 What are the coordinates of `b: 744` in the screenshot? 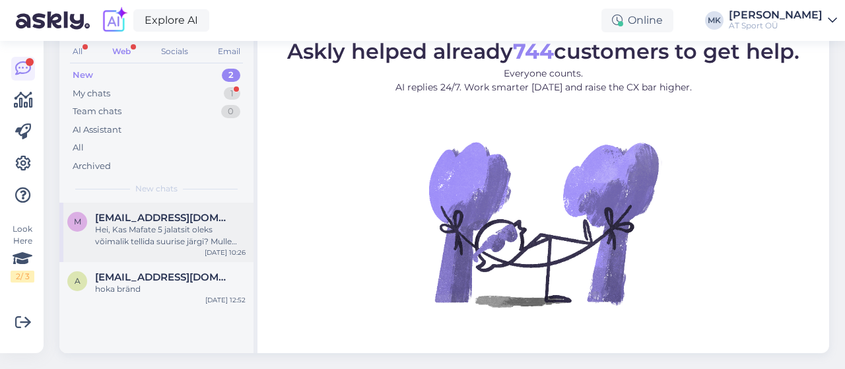 It's located at (533, 51).